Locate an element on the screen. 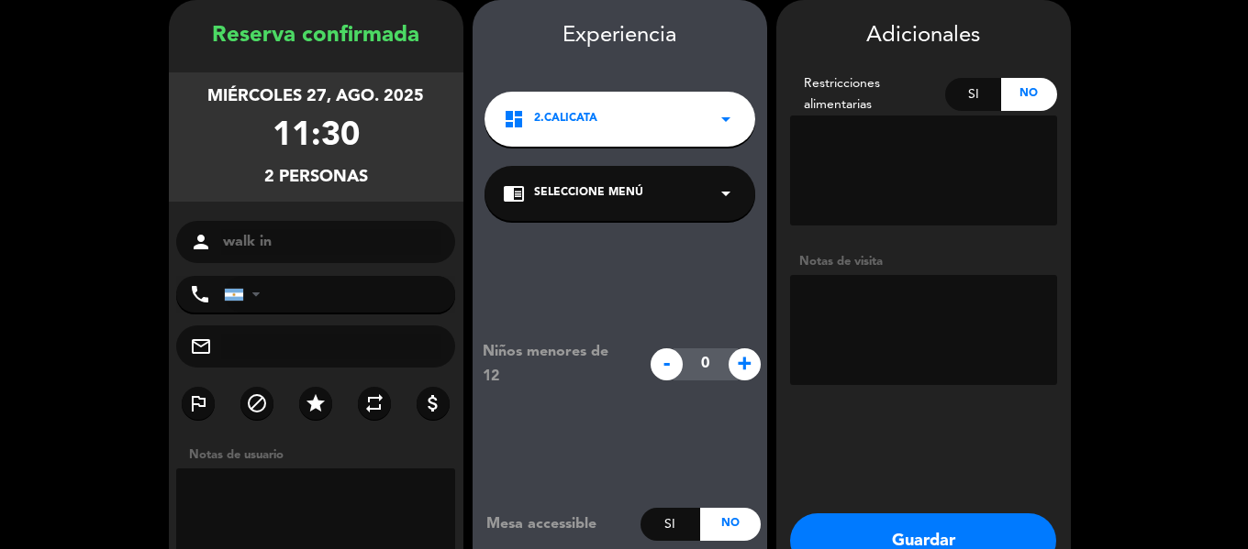 The width and height of the screenshot is (1248, 549). i: block is located at coordinates (257, 404).